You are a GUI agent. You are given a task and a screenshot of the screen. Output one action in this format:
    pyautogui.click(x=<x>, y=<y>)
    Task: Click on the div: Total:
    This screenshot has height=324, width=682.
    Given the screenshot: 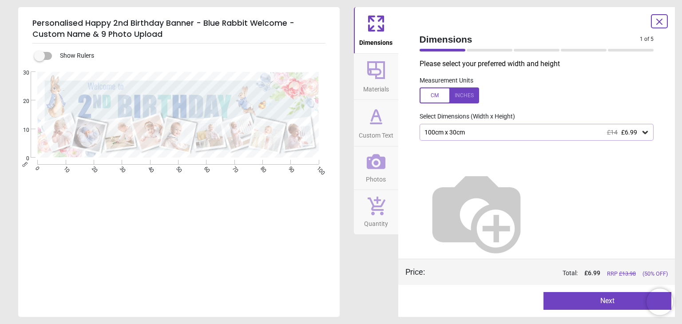 What is the action you would take?
    pyautogui.click(x=553, y=273)
    